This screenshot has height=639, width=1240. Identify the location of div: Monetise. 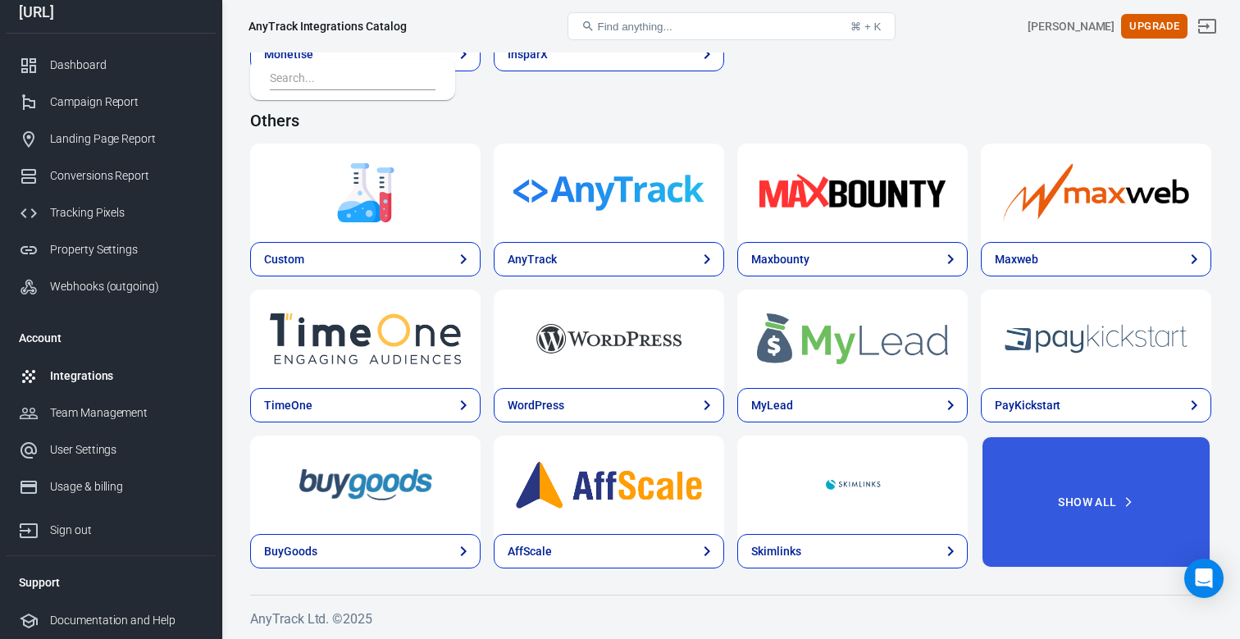
(289, 54).